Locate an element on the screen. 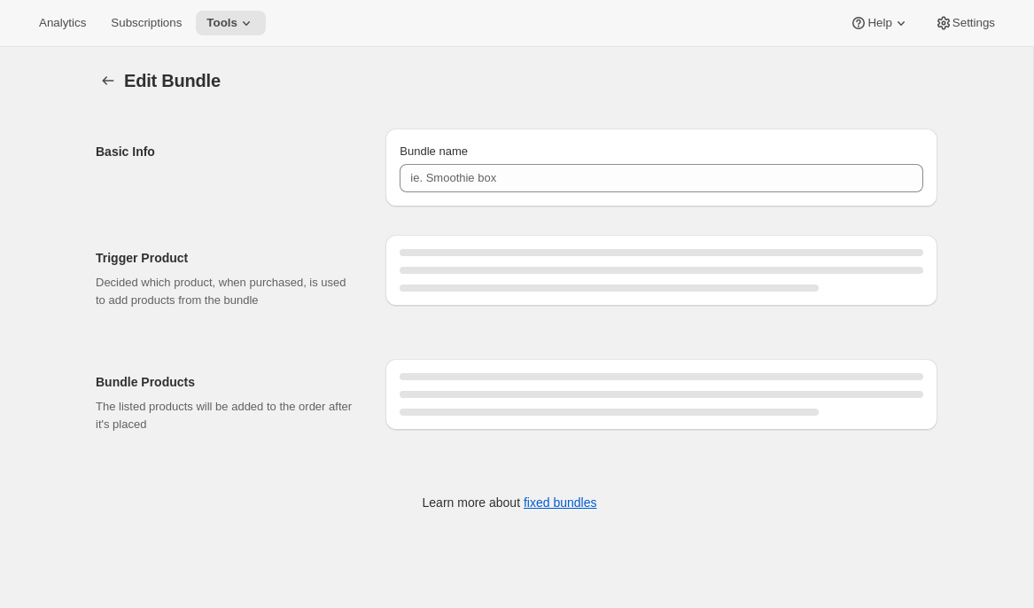  h2: Trigger Product is located at coordinates (226, 258).